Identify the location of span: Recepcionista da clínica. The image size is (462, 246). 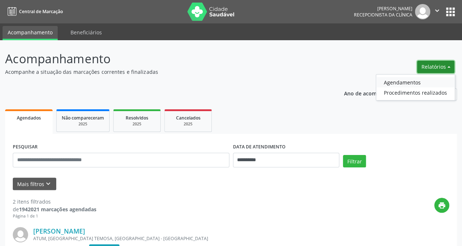
(383, 15).